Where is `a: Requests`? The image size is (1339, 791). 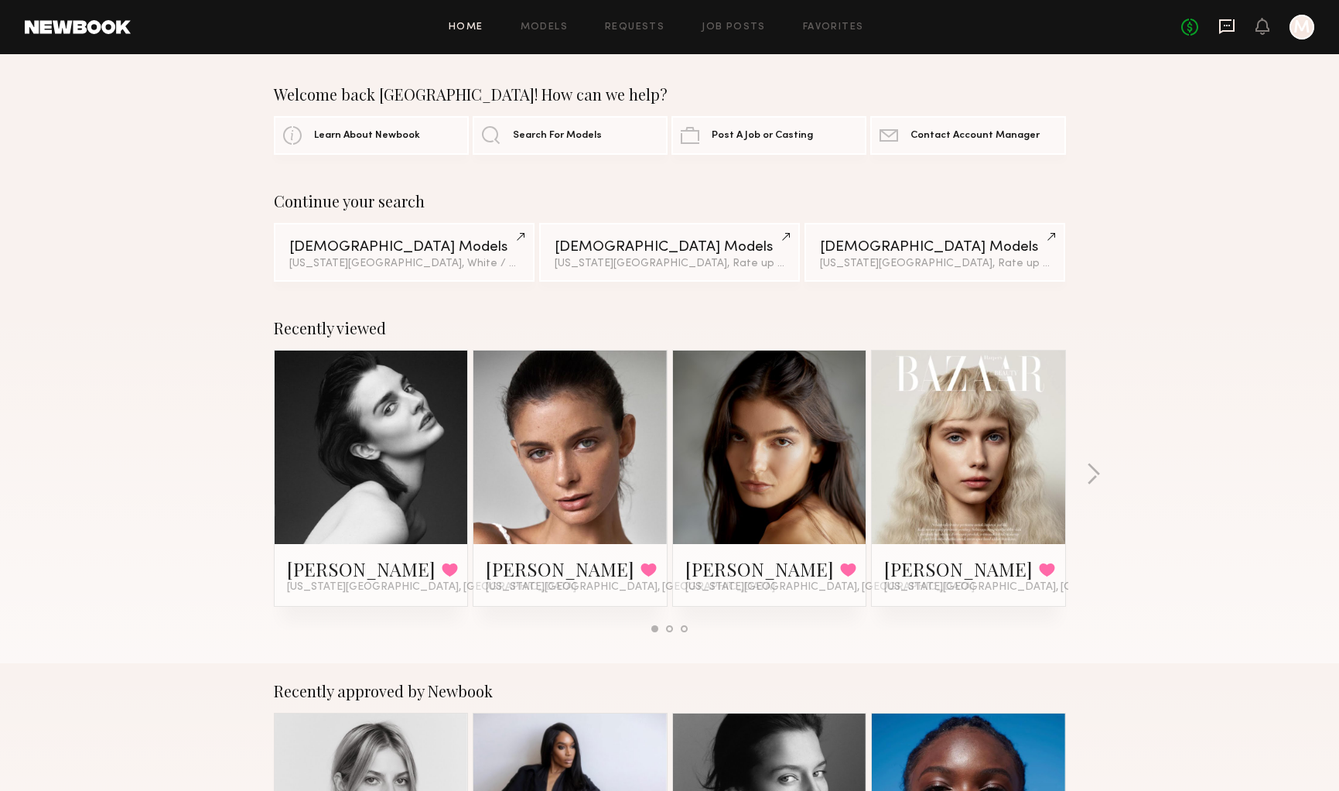
a: Requests is located at coordinates (634, 27).